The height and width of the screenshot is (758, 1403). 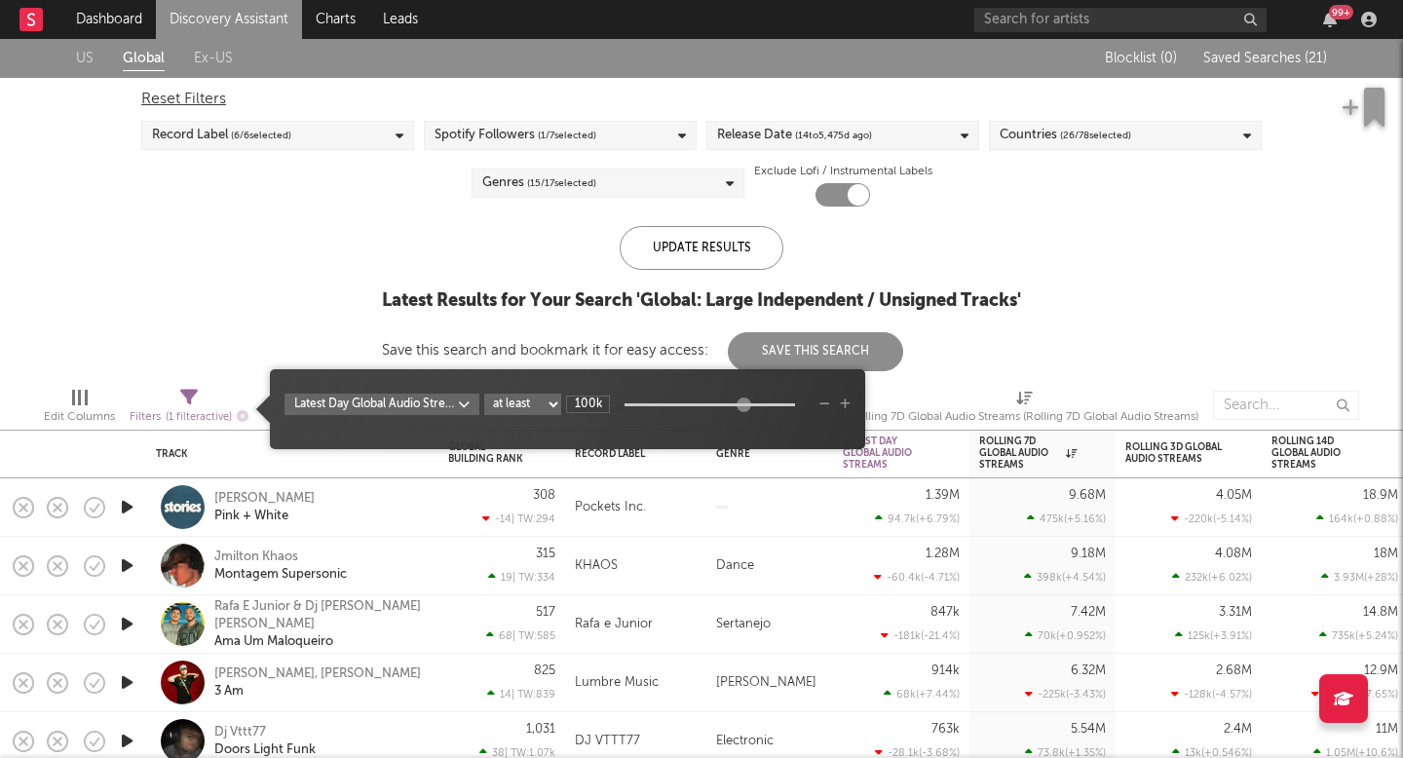 I want to click on div: Pockets Inc., so click(x=610, y=508).